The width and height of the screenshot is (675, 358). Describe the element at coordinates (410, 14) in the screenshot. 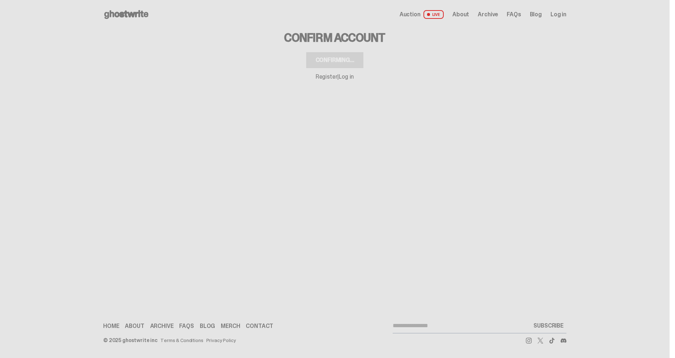

I see `span: Auction` at that location.